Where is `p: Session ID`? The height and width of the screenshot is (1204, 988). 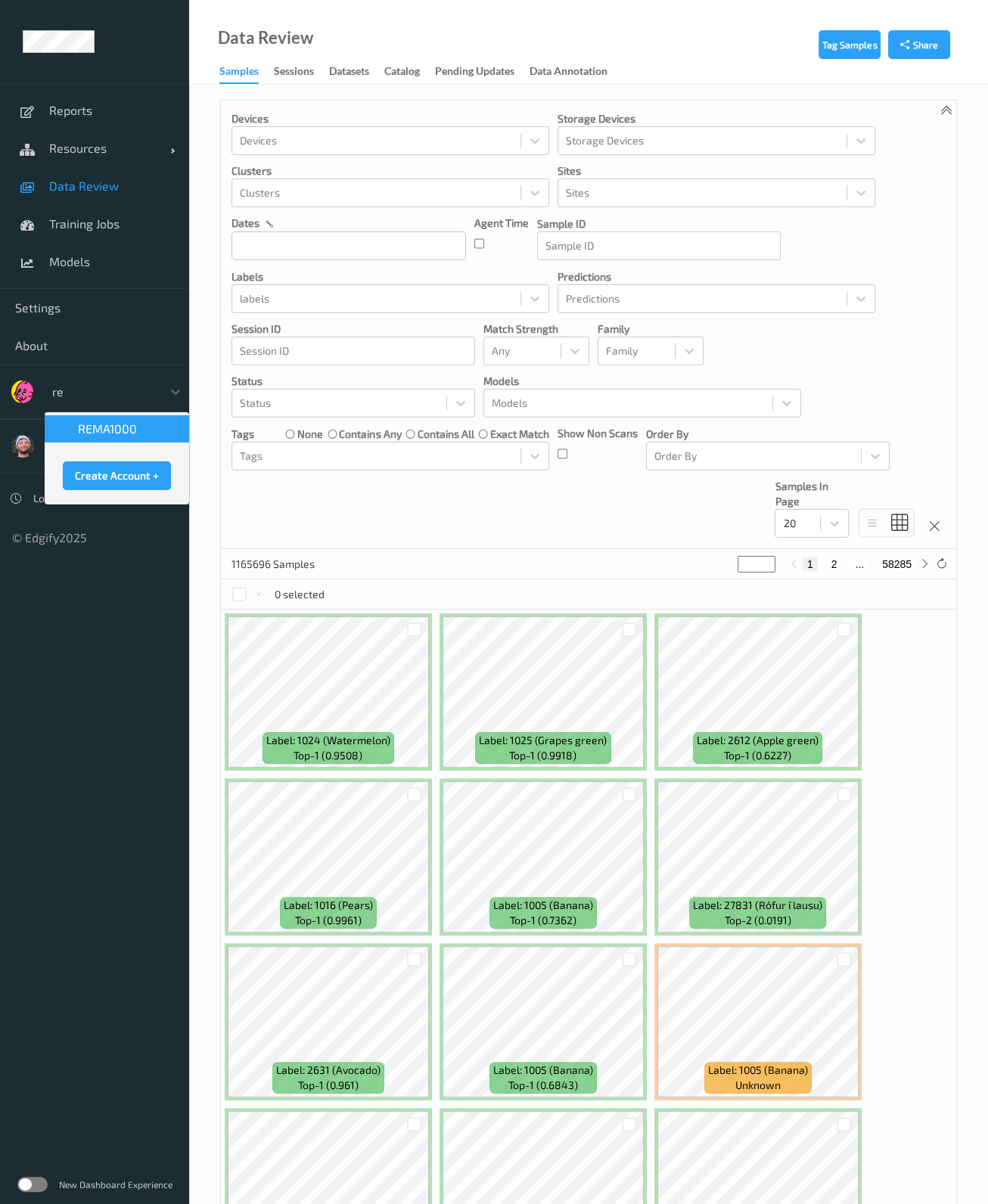 p: Session ID is located at coordinates (353, 329).